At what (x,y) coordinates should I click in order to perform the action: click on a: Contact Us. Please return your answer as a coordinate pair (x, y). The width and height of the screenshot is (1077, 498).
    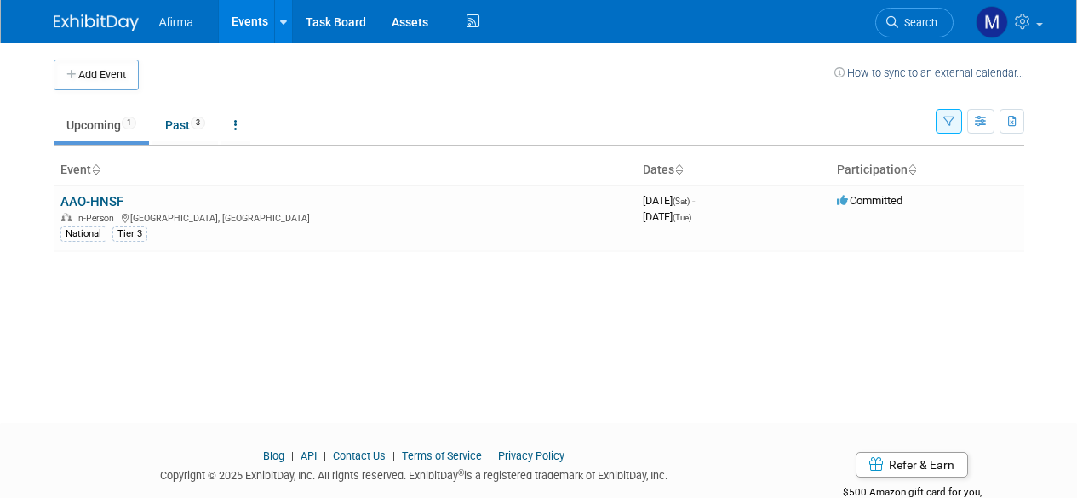
    Looking at the image, I should click on (359, 455).